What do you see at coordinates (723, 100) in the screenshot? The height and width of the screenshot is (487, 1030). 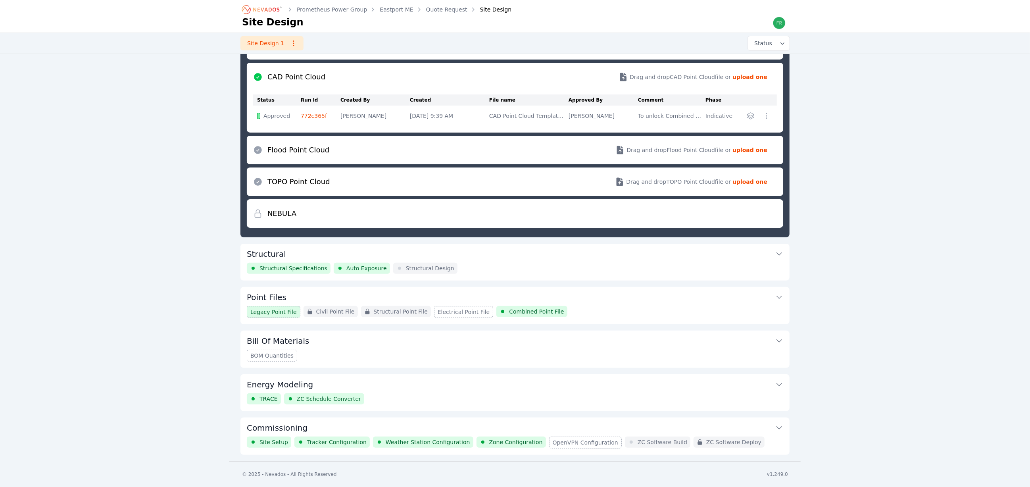 I see `th: Phase` at bounding box center [723, 100].